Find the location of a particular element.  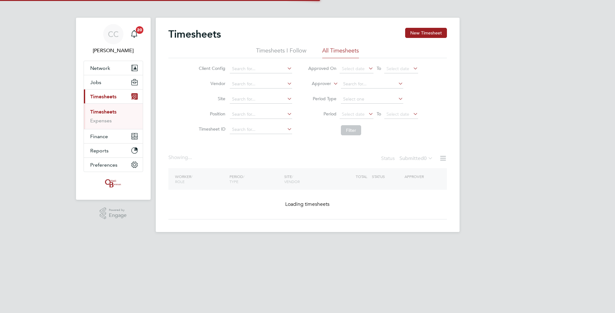

span: Network is located at coordinates (100, 68).